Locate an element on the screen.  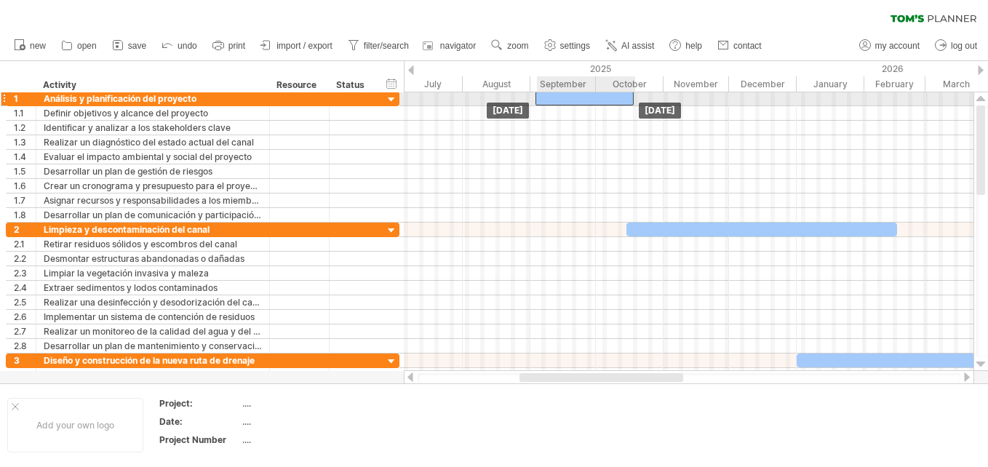
a: undo is located at coordinates (180, 46).